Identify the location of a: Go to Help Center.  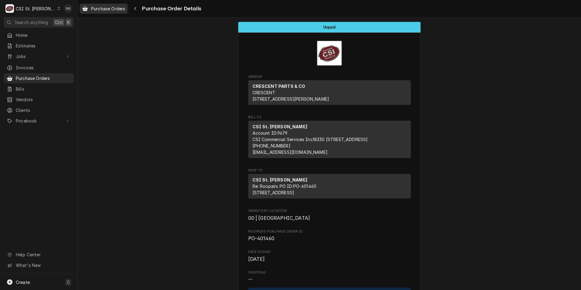
(39, 254).